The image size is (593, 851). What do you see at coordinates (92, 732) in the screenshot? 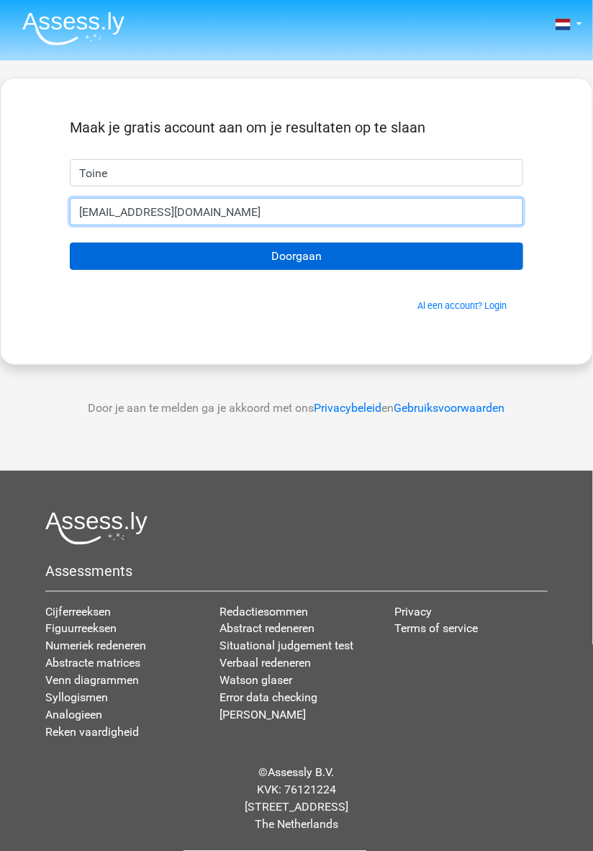
I see `a: Reken vaardigheid` at bounding box center [92, 732].